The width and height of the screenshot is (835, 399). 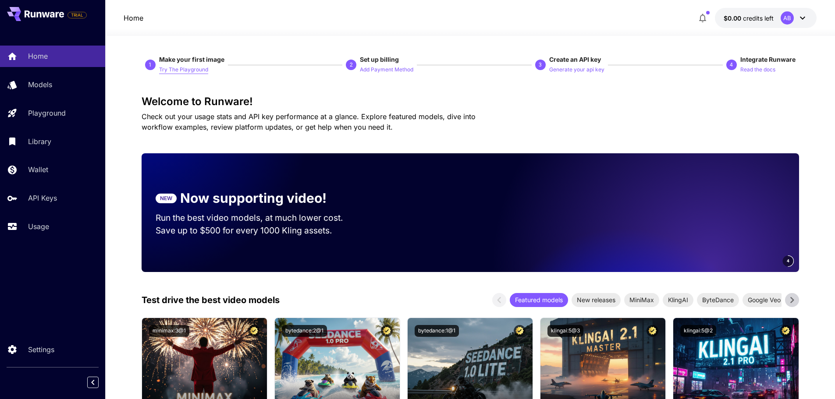 I want to click on button: $0.00AB, so click(x=766, y=18).